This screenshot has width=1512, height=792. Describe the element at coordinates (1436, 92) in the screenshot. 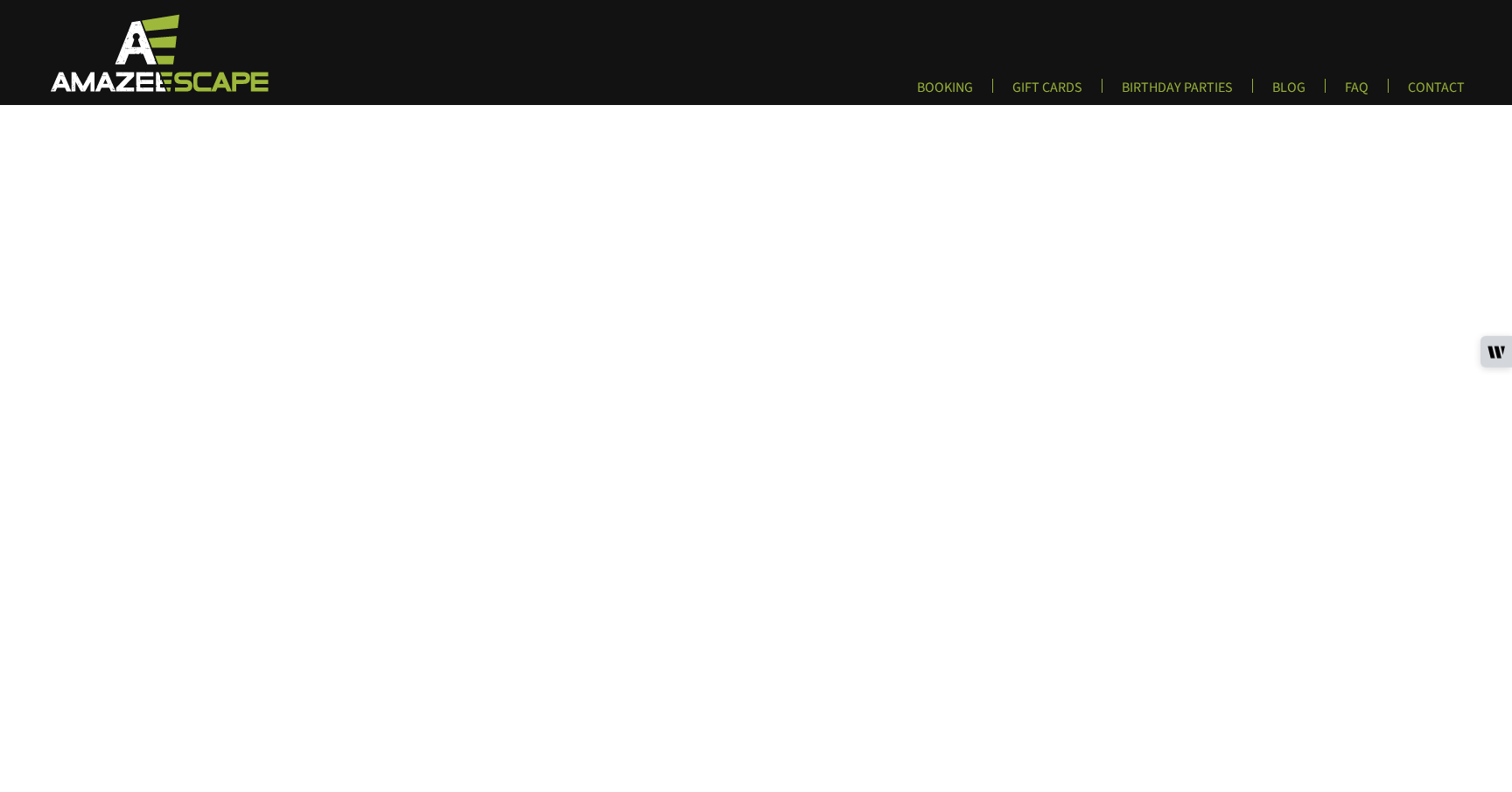

I see `a: CONTACT` at that location.